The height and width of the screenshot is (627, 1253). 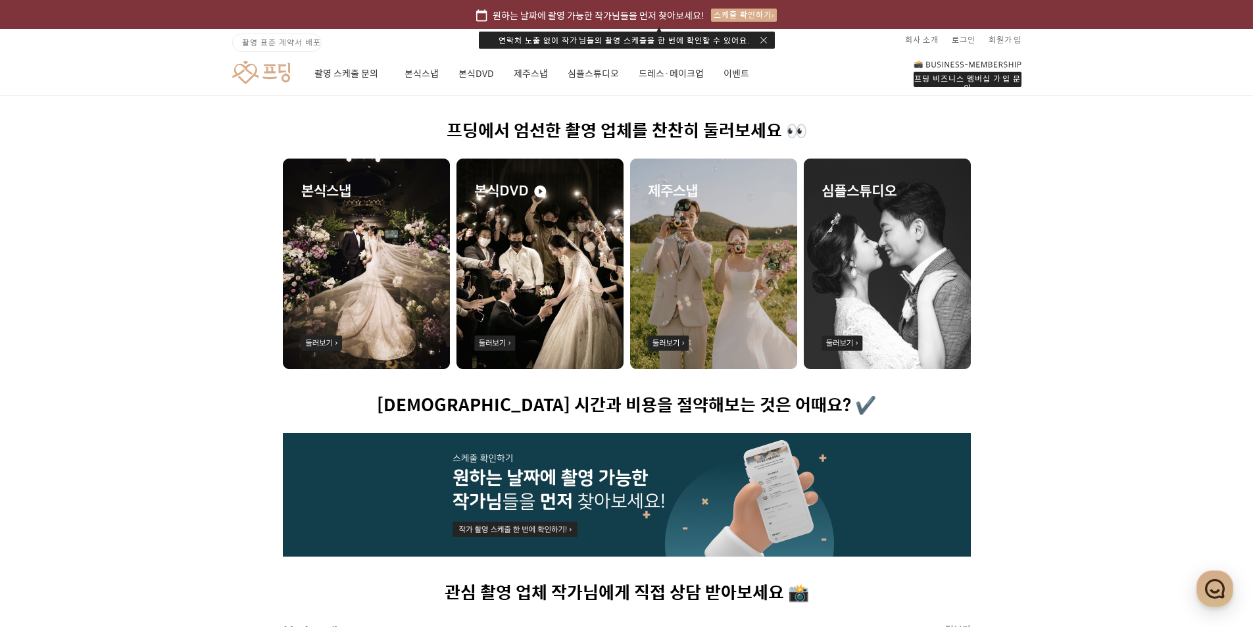 I want to click on div: 스케줄 확인하기, so click(x=744, y=15).